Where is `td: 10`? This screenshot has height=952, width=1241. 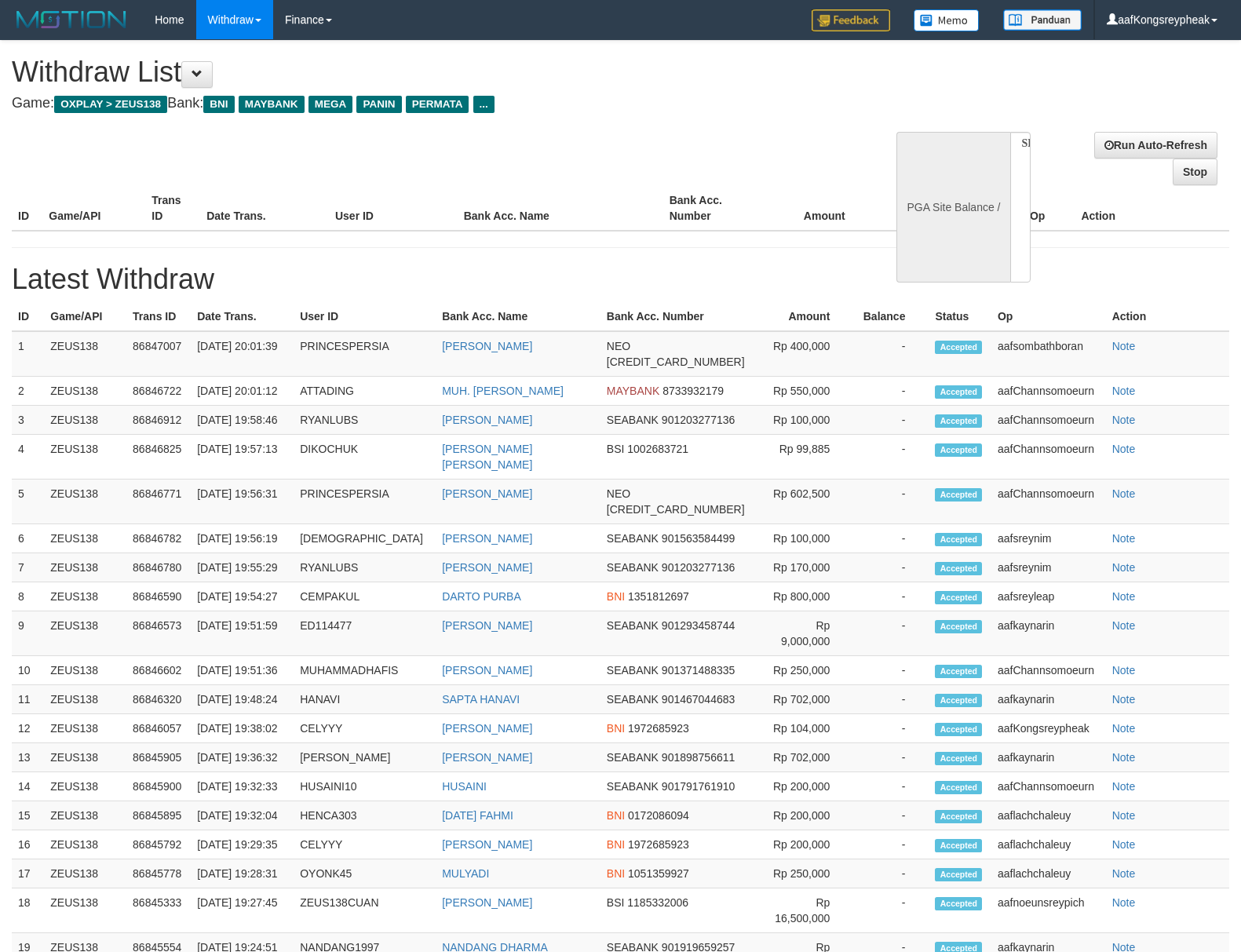
td: 10 is located at coordinates (28, 670).